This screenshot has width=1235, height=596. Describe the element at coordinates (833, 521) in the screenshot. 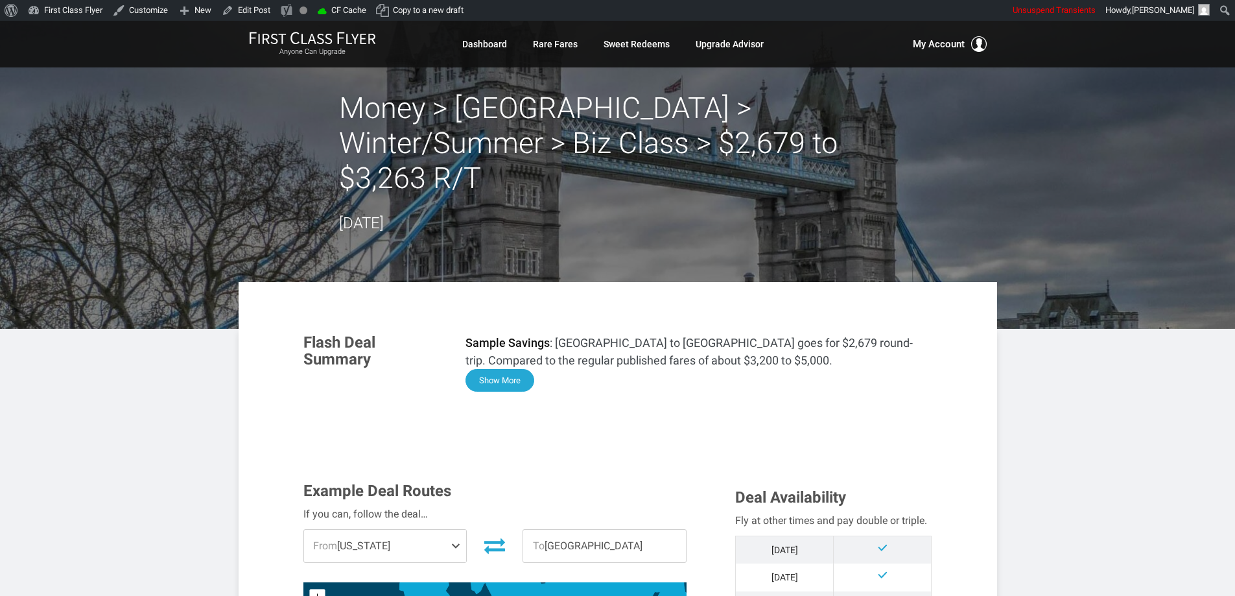

I see `div: Fly at other times and pay double or triple.` at that location.